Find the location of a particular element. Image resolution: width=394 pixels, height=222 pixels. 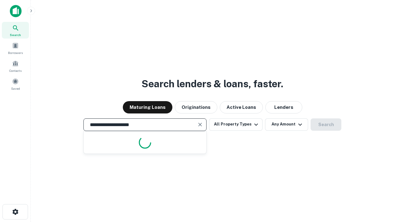

button: Clear is located at coordinates (200, 124).